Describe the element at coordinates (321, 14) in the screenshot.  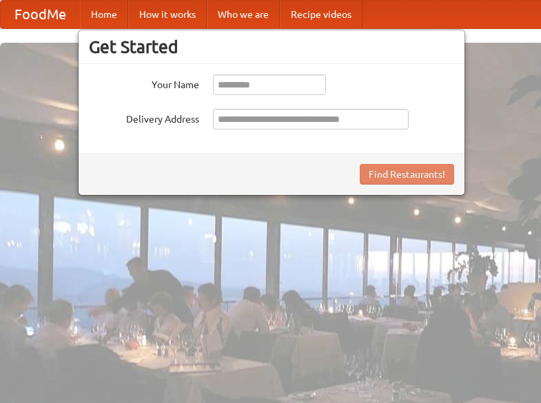
I see `a: Recipe videos` at that location.